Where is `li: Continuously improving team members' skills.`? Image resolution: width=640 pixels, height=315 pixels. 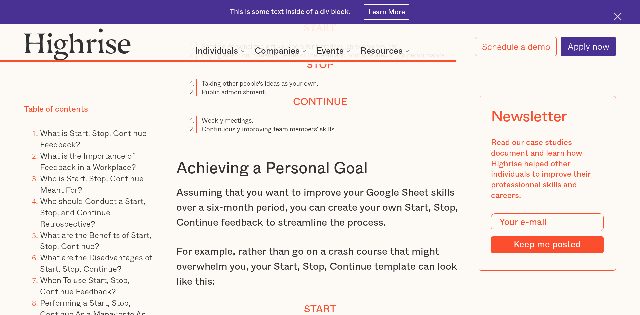 li: Continuously improving team members' skills. is located at coordinates (330, 129).